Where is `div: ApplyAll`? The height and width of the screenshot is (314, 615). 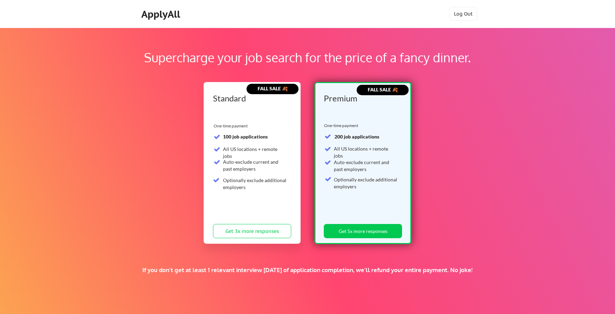 div: ApplyAll is located at coordinates (162, 14).